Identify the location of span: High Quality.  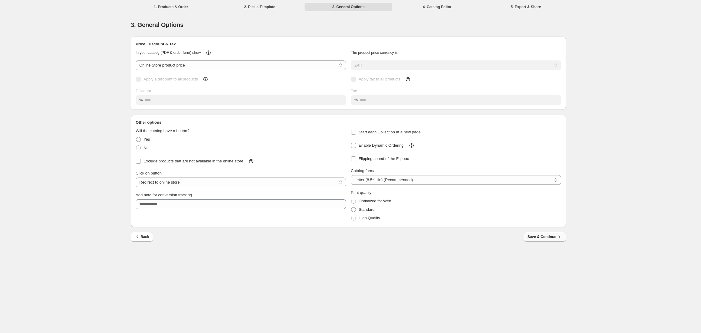
(369, 218).